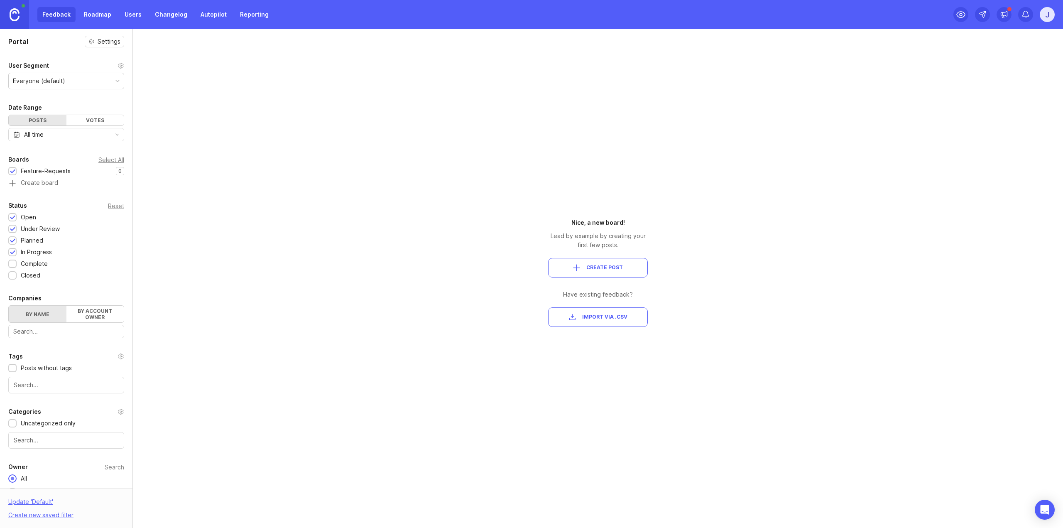 The width and height of the screenshot is (1063, 528). Describe the element at coordinates (117, 135) in the screenshot. I see `svg: toggle icon` at that location.